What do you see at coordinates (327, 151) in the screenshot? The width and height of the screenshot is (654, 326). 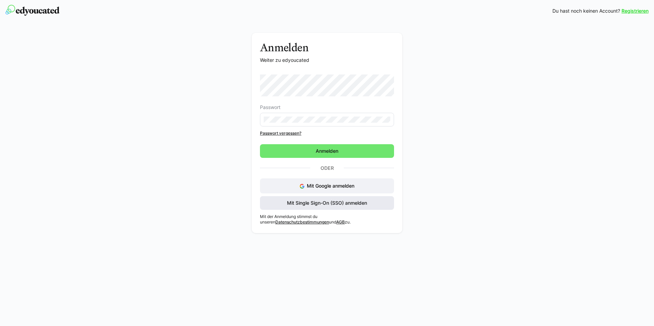 I see `span: Anmelden` at bounding box center [327, 151].